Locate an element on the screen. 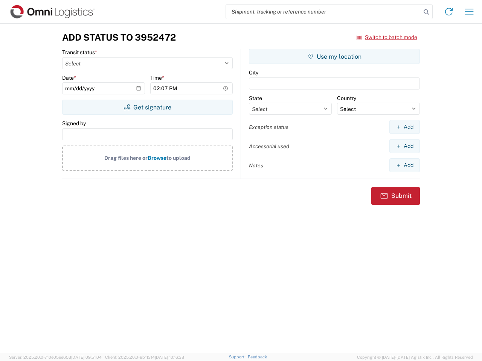 The image size is (482, 361). button: Submit is located at coordinates (395, 196).